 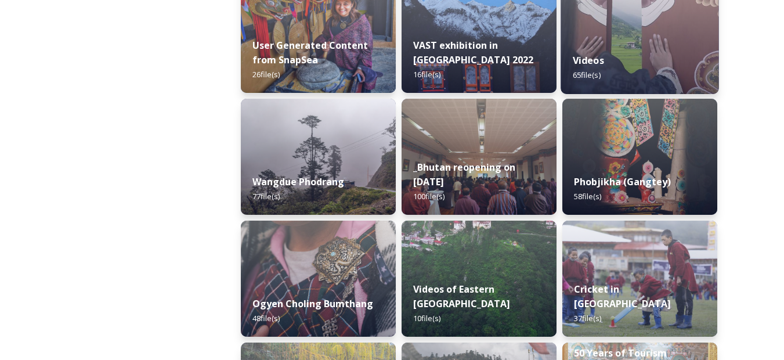 I want to click on strong: Phobjikha (Gangtey), so click(x=622, y=182).